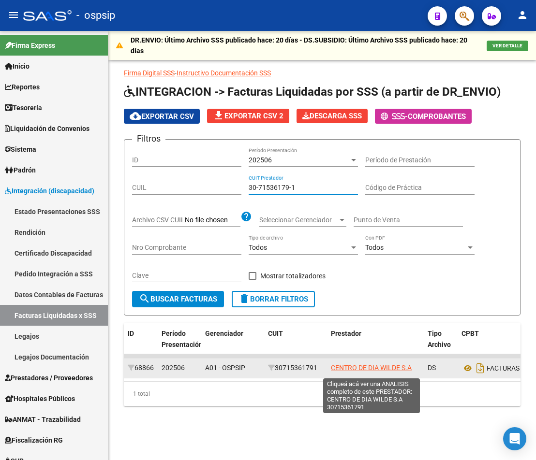 This screenshot has height=460, width=536. I want to click on button: Descarga SSS, so click(332, 116).